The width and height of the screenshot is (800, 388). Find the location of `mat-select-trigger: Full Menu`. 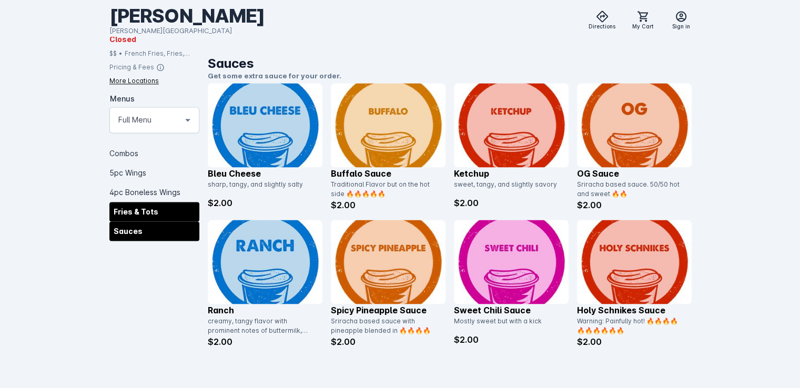

mat-select-trigger: Full Menu is located at coordinates (135, 120).